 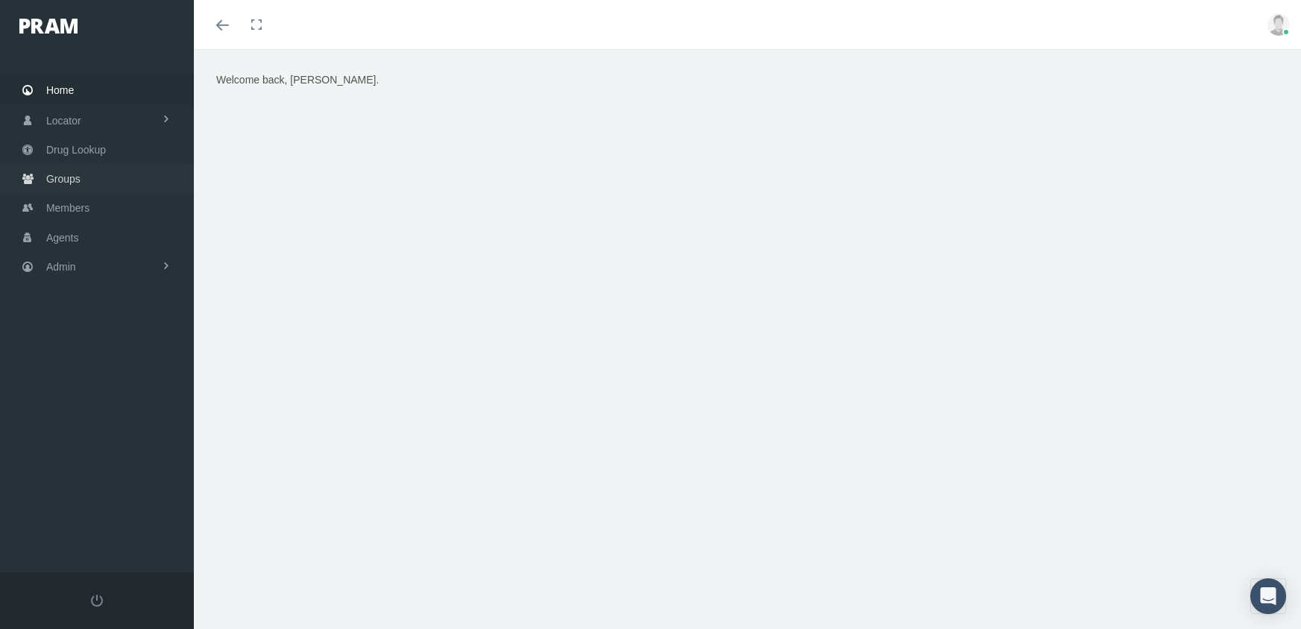 What do you see at coordinates (1279, 25) in the screenshot?
I see `img: user-placeholder.jpg` at bounding box center [1279, 25].